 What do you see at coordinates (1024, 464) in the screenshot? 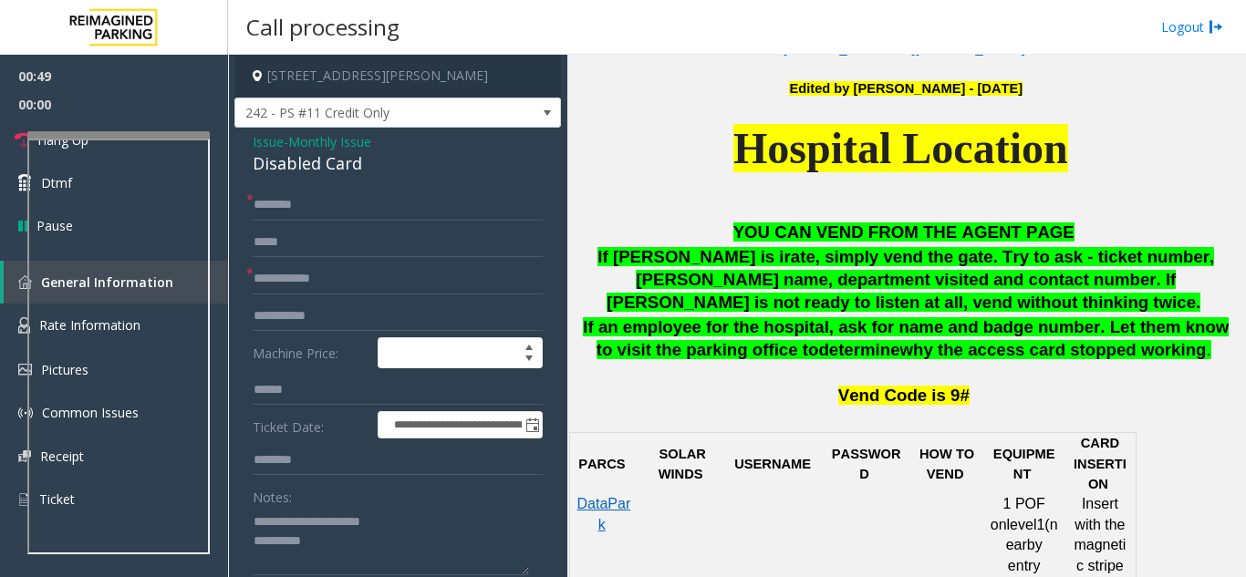
I see `span: EQUIPMENT` at bounding box center [1024, 464].